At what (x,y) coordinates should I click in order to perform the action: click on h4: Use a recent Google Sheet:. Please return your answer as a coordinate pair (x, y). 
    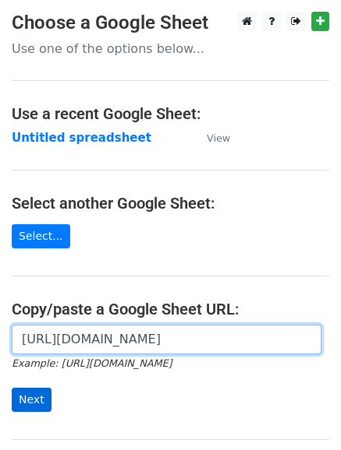
    Looking at the image, I should click on (170, 114).